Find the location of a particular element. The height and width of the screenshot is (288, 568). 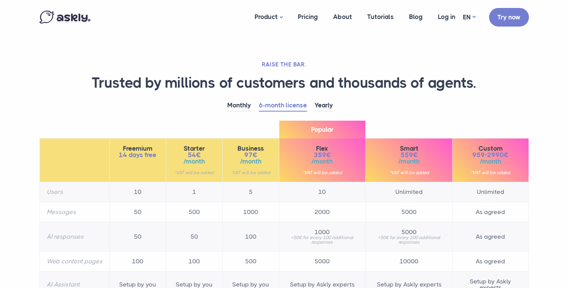

th: Web content pages is located at coordinates (74, 261).